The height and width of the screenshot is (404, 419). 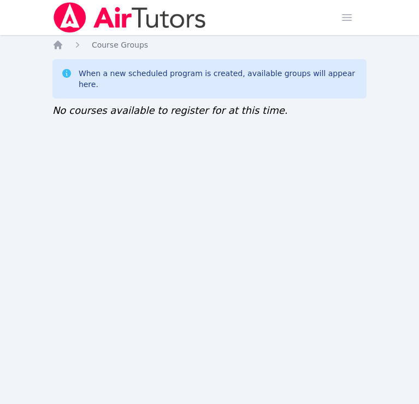 What do you see at coordinates (209, 45) in the screenshot?
I see `nav: Breadcrumb` at bounding box center [209, 45].